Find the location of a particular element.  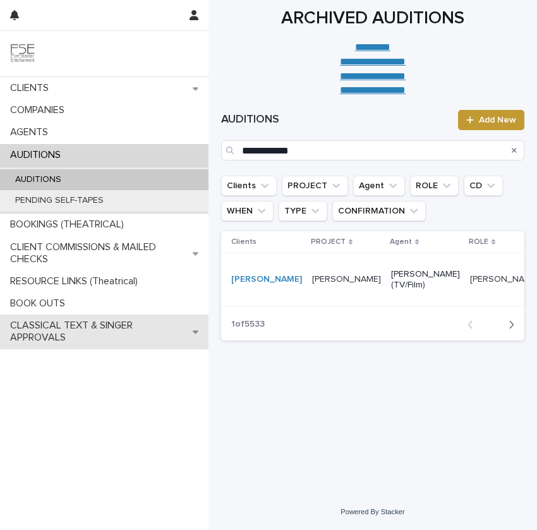

input: Search is located at coordinates (373, 150).